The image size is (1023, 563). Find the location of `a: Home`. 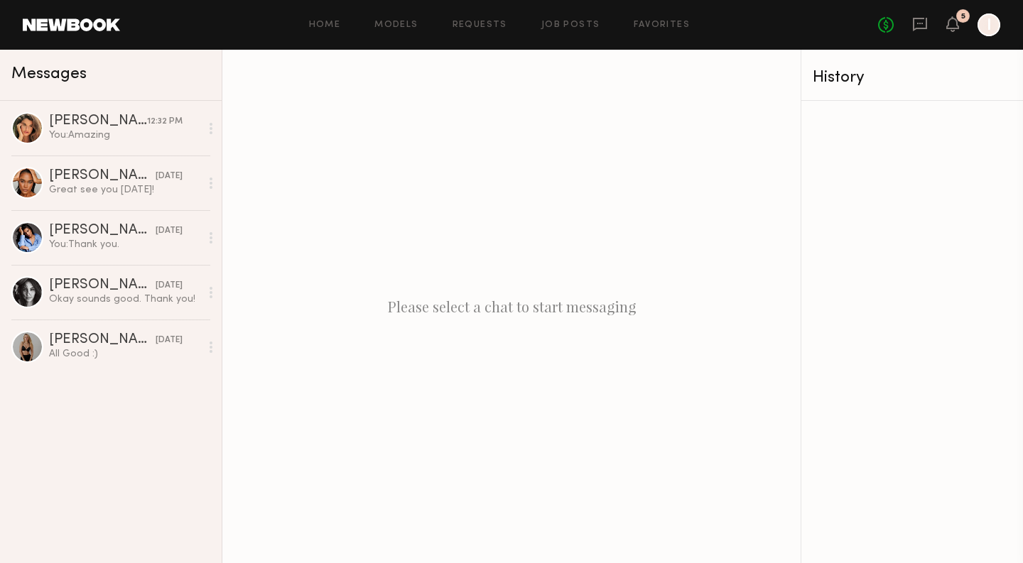

a: Home is located at coordinates (325, 25).